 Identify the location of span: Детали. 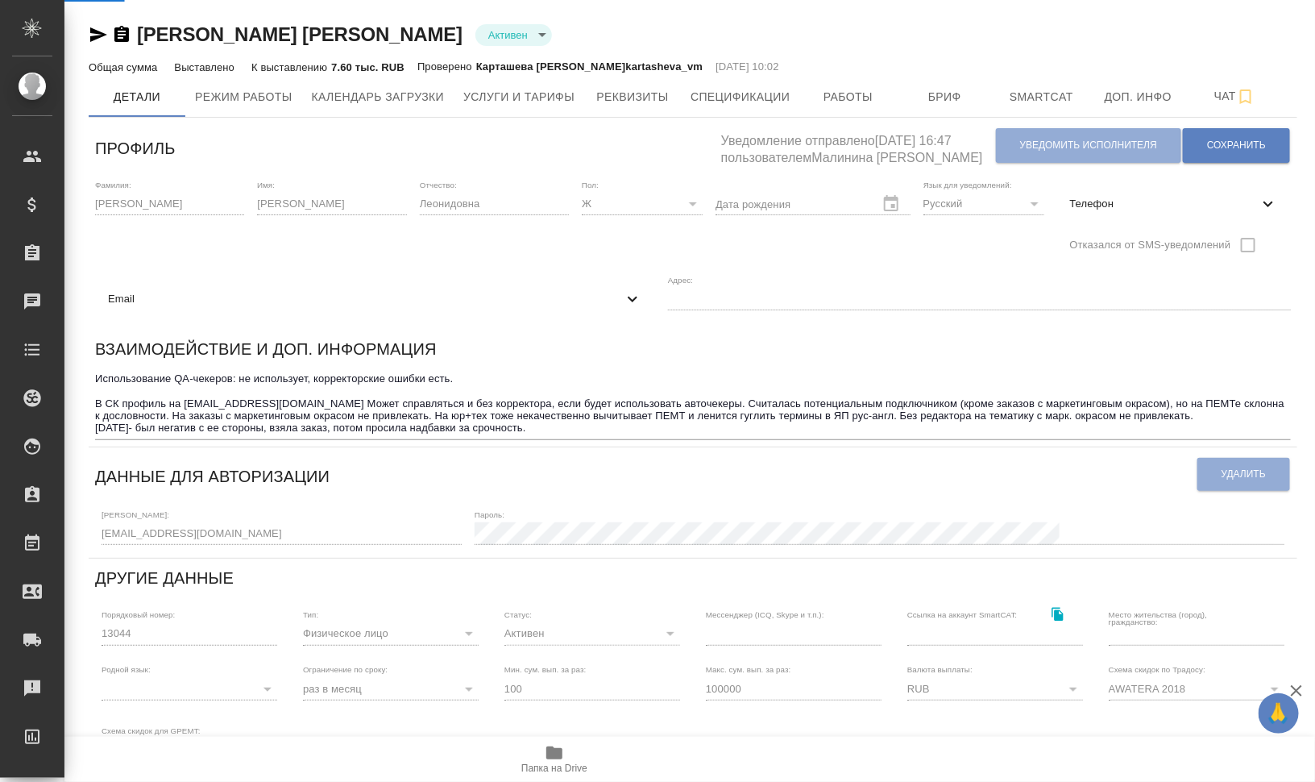
(137, 97).